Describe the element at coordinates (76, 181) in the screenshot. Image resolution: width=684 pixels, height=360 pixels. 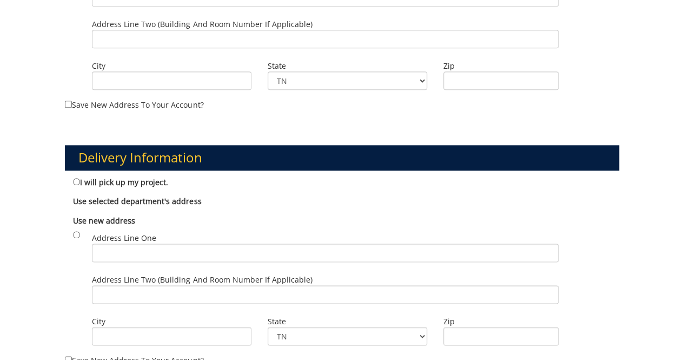
I see `input: I will pick up my project.` at that location.